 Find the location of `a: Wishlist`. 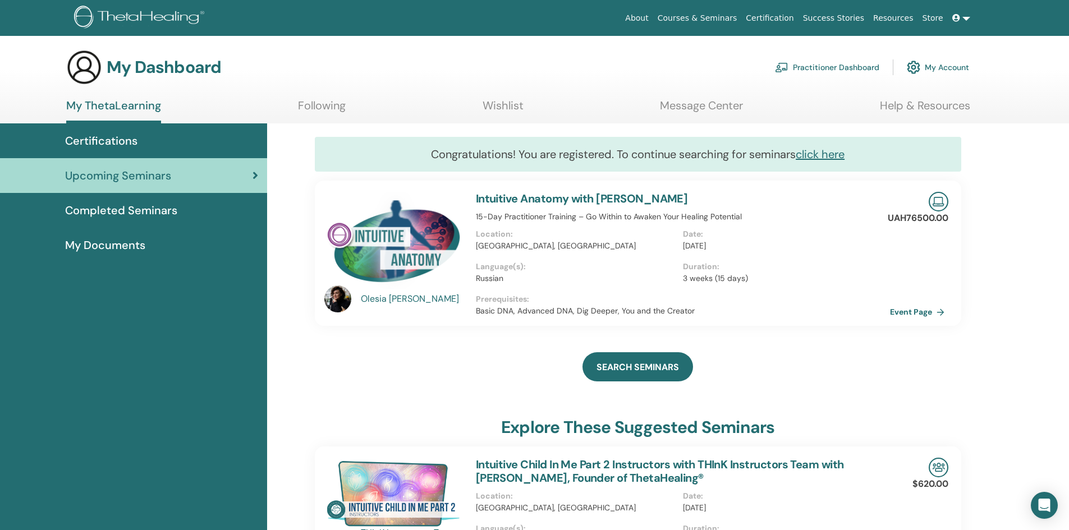

a: Wishlist is located at coordinates (503, 109).